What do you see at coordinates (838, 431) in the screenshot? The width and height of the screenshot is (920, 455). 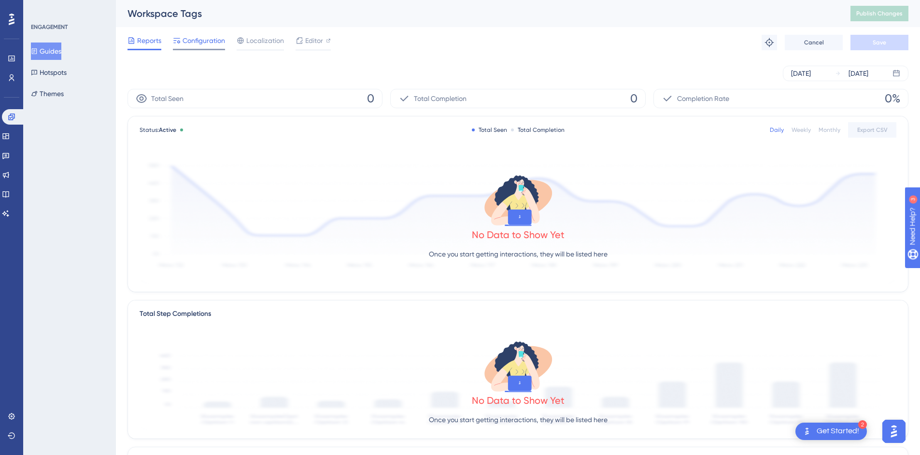 I see `div: Get Started!` at bounding box center [838, 431].